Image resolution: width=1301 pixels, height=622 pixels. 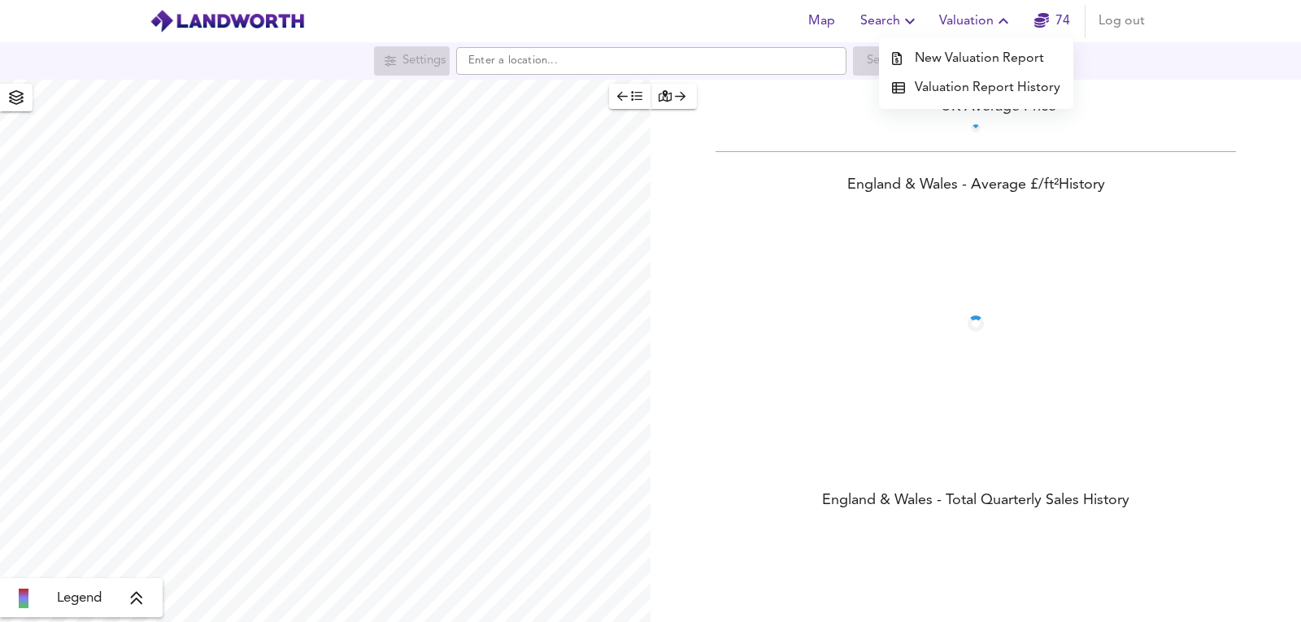 I want to click on button: Log out, so click(x=1121, y=21).